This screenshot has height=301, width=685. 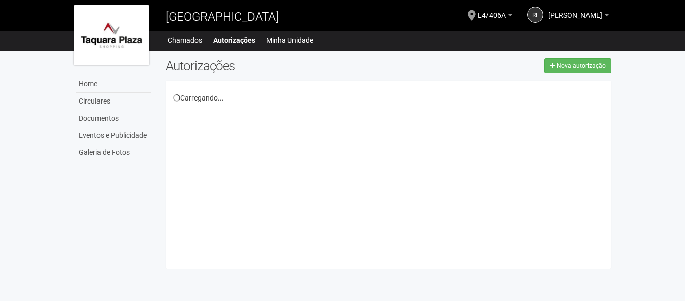 What do you see at coordinates (491, 10) in the screenshot?
I see `span: L4/406A` at bounding box center [491, 10].